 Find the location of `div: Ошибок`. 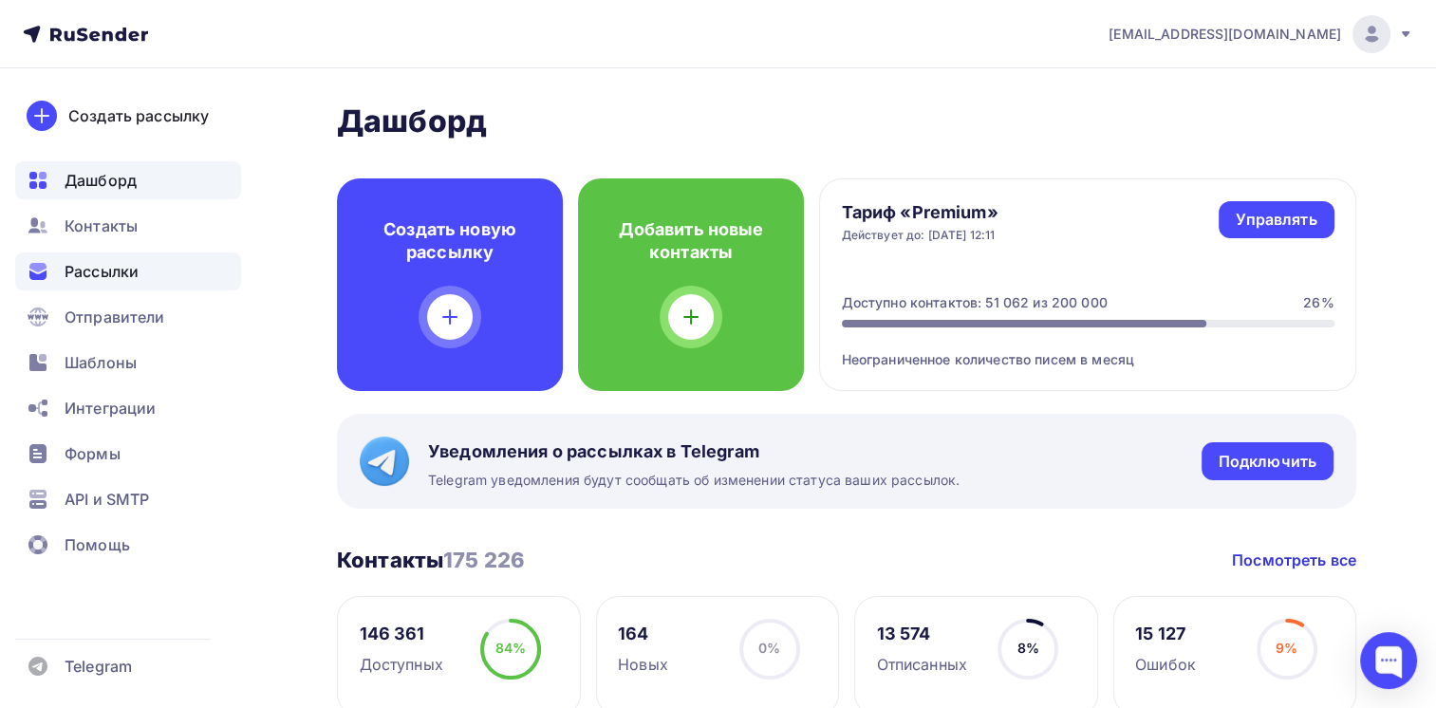

div: Ошибок is located at coordinates (1166, 664).